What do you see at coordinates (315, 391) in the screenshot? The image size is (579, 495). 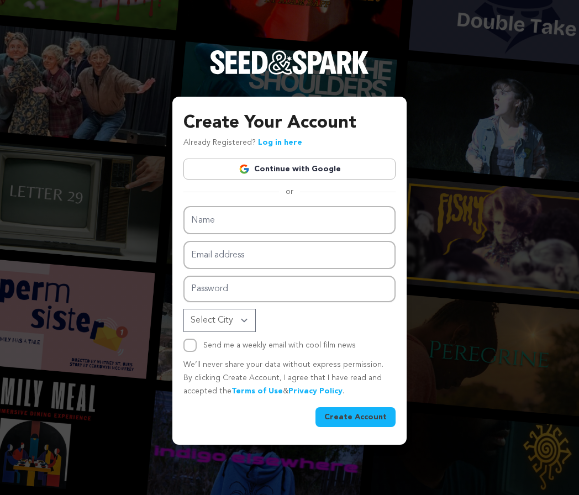 I see `a: Privacy Policy` at bounding box center [315, 391].